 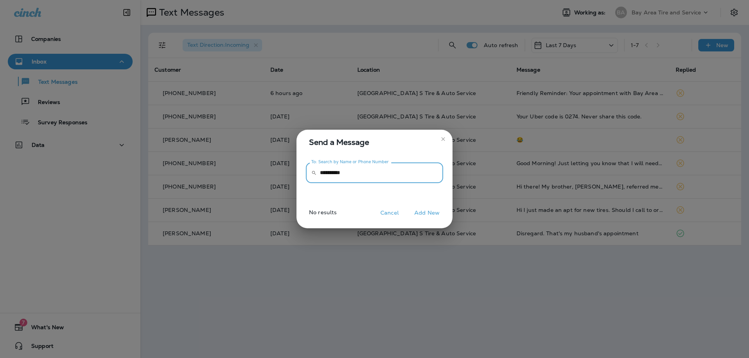 What do you see at coordinates (443, 139) in the screenshot?
I see `button: close` at bounding box center [443, 139].